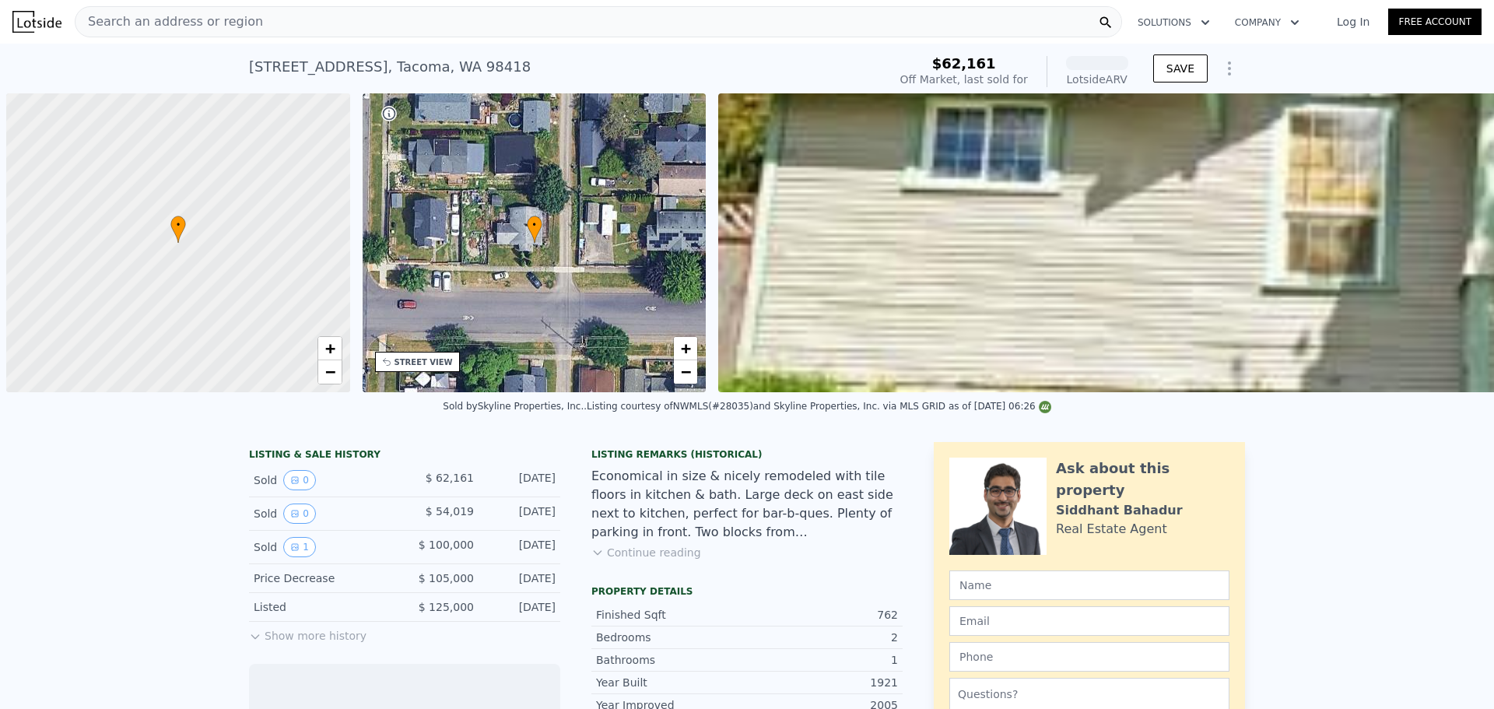 This screenshot has width=1494, height=709. Describe the element at coordinates (1045, 407) in the screenshot. I see `img: NWMLS Logo` at that location.